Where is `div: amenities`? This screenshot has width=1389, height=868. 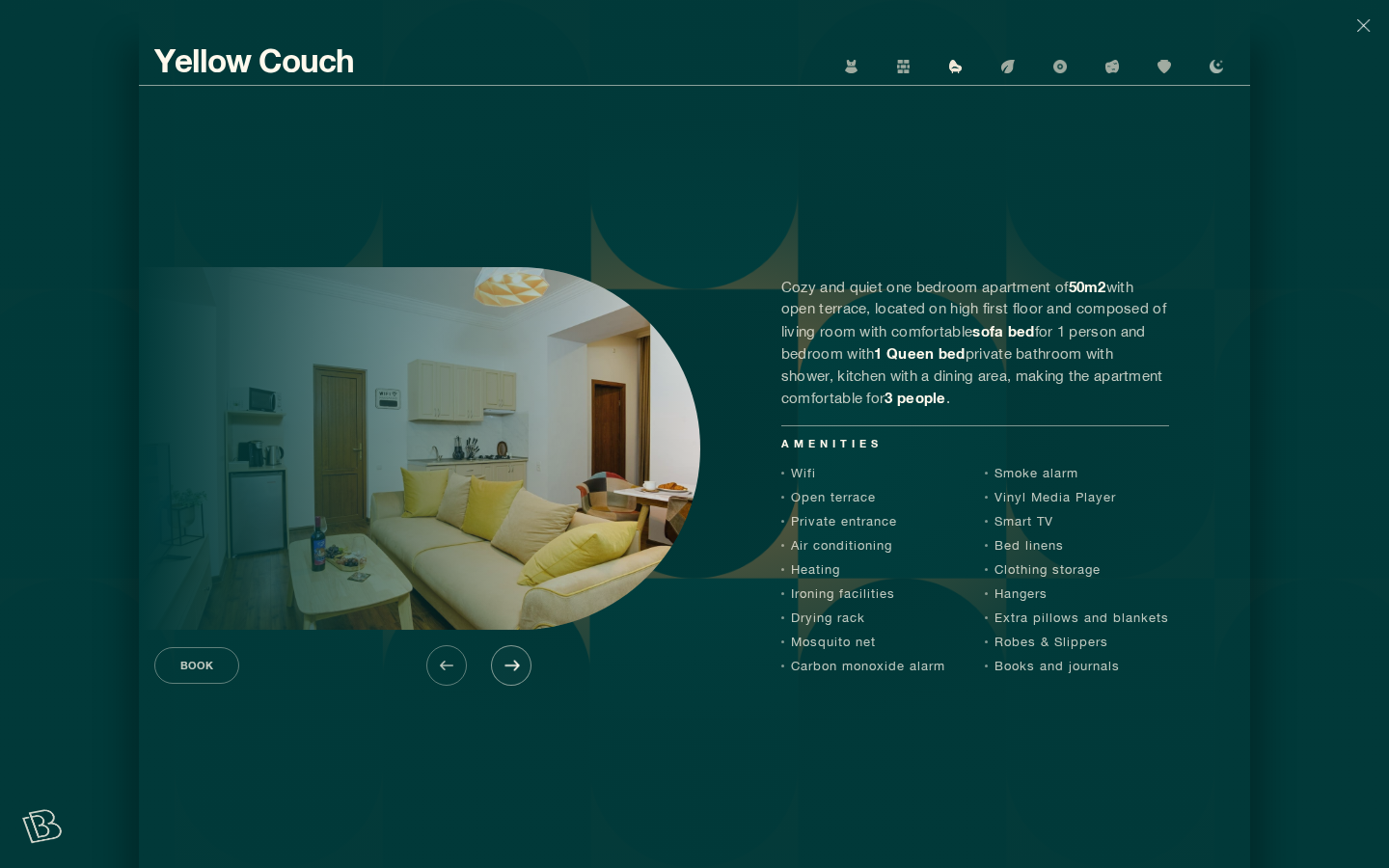 div: amenities is located at coordinates (975, 444).